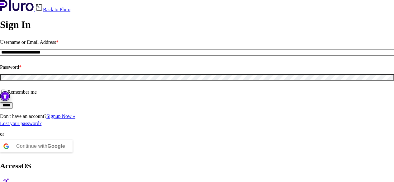  I want to click on a: Back to Pluro, so click(53, 9).